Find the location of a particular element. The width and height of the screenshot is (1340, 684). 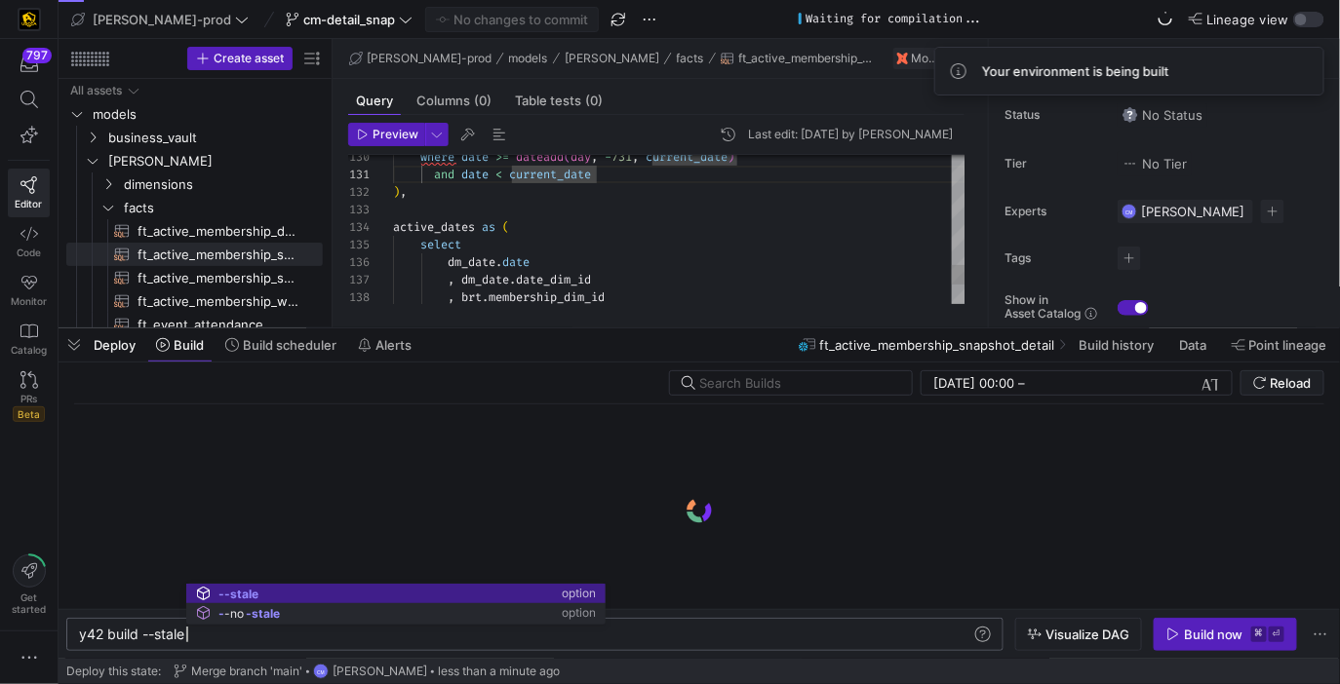

span: Monitor is located at coordinates (28, 301).